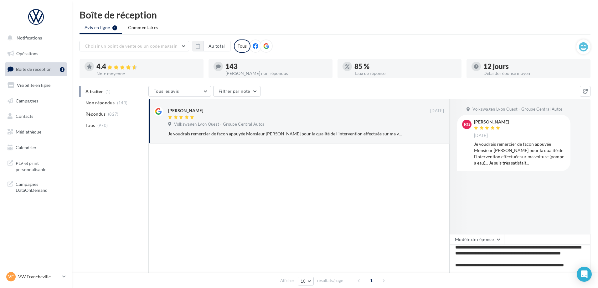 This screenshot has width=598, height=288. I want to click on div: Note moyenne, so click(147, 74).